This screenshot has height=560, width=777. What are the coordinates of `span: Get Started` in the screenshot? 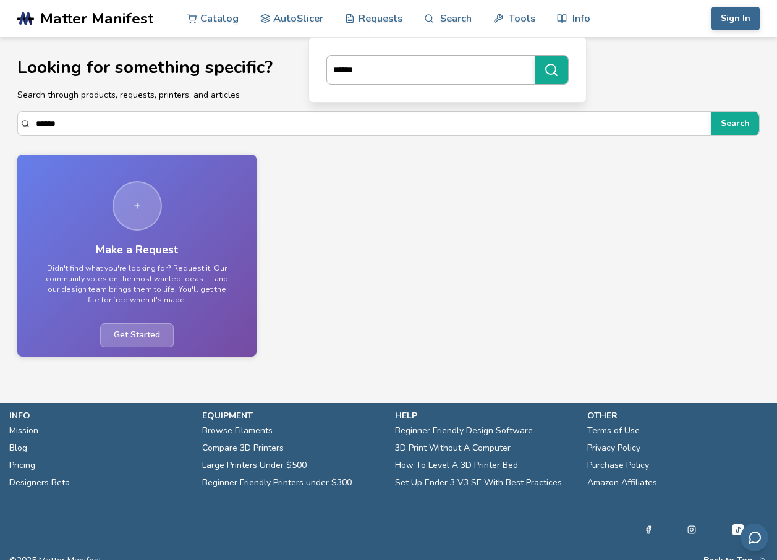 It's located at (137, 335).